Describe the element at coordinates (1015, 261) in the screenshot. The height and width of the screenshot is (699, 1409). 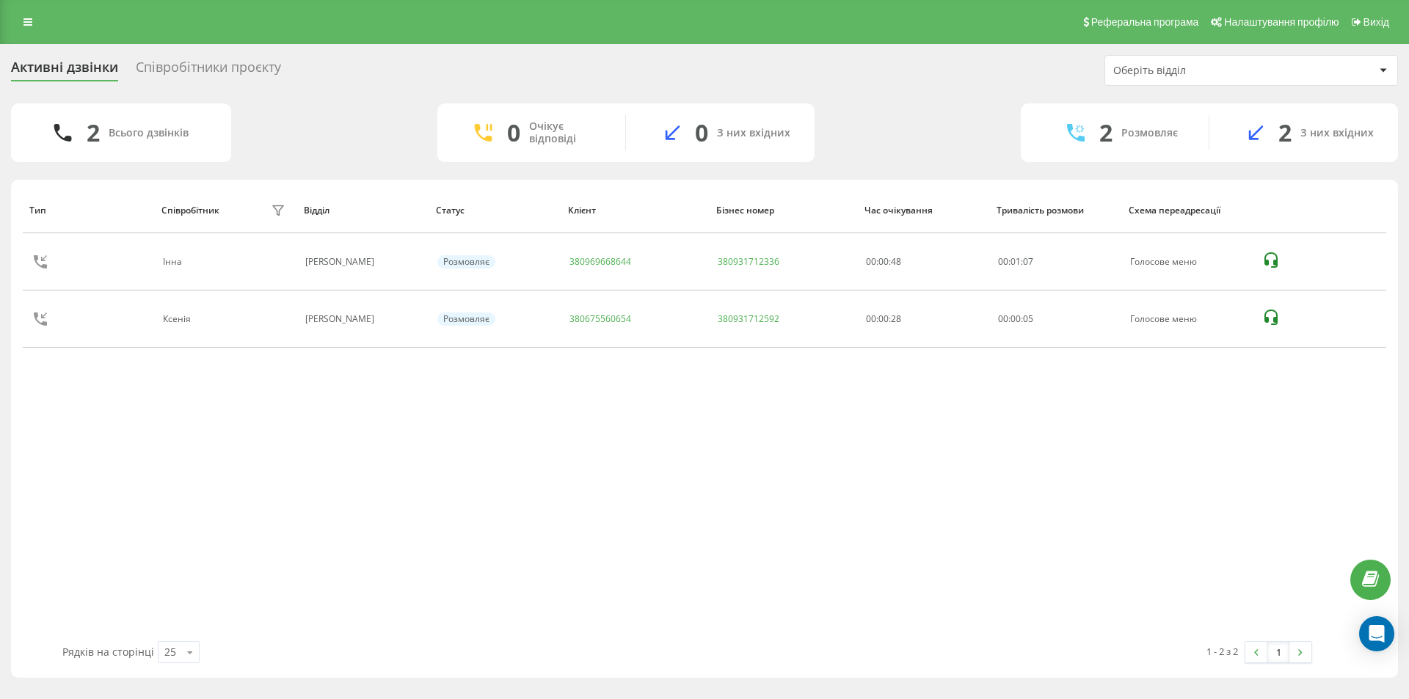
I see `span: 01` at that location.